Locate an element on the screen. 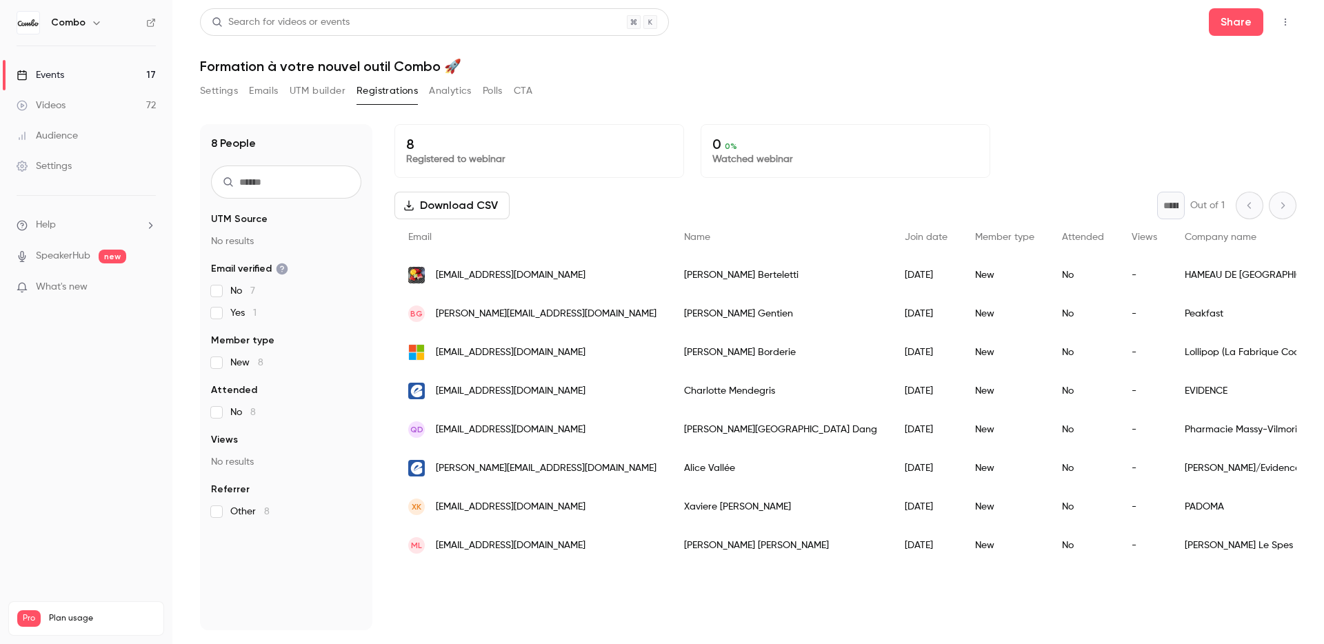 This screenshot has width=1324, height=644. p: Watched webinar is located at coordinates (845, 159).